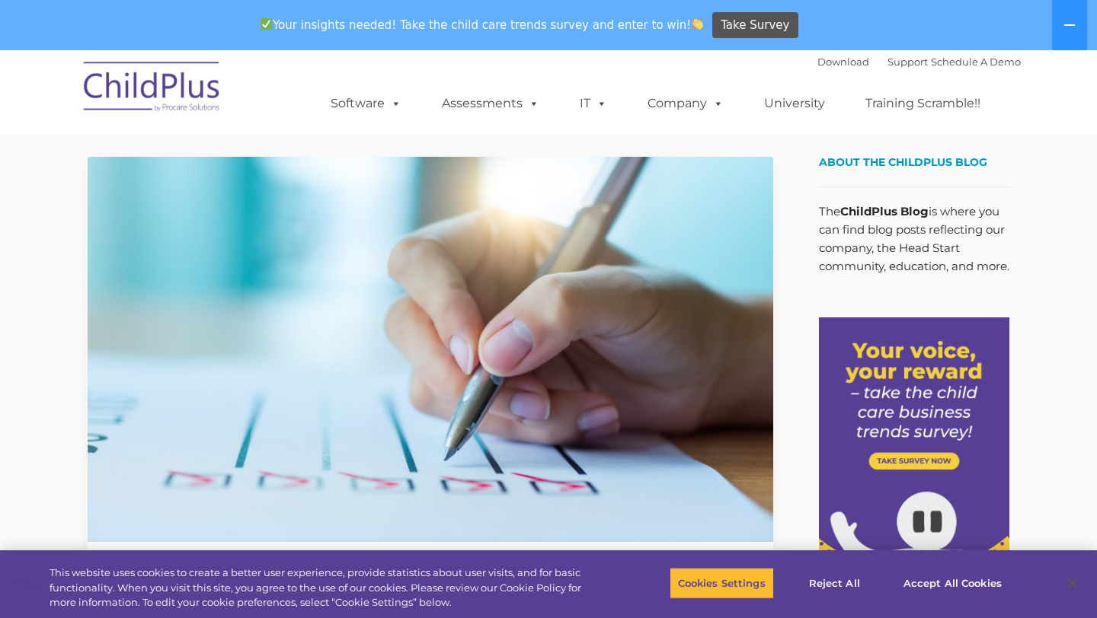  I want to click on a: Assessments, so click(490, 104).